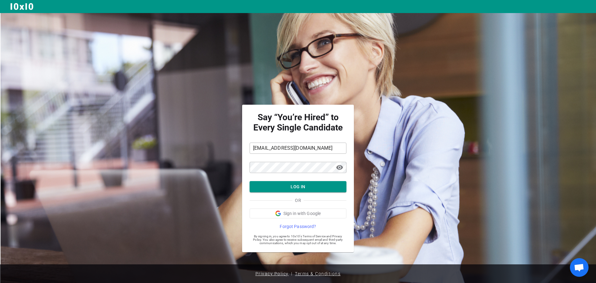 This screenshot has width=596, height=283. What do you see at coordinates (298, 226) in the screenshot?
I see `a: Forgot Password?` at bounding box center [298, 226].